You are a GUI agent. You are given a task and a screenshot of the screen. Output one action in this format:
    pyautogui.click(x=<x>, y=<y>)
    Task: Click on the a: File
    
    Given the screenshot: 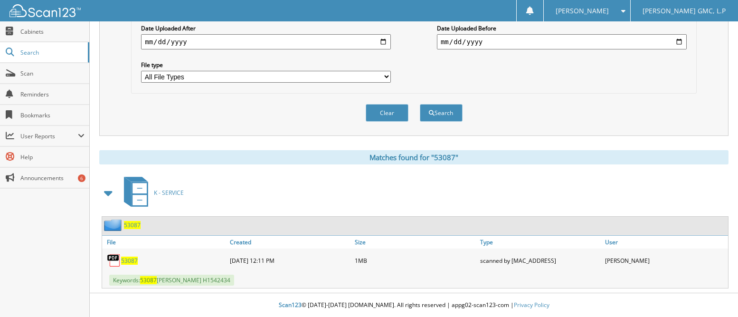 What is the action you would take?
    pyautogui.click(x=165, y=242)
    